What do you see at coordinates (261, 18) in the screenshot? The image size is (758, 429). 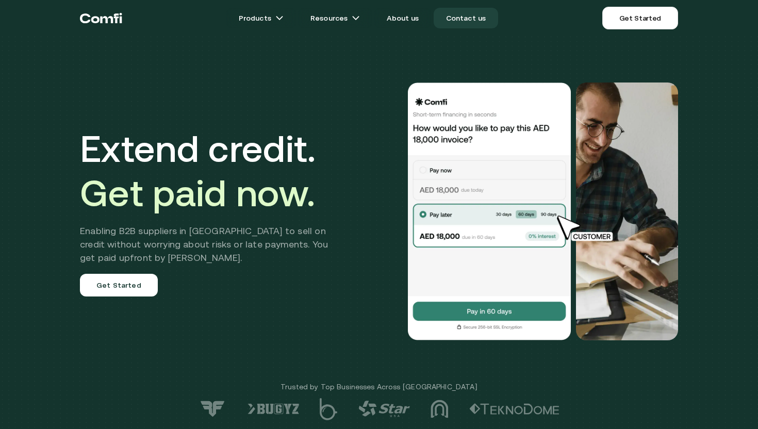 I see `a: Productsarrow icons` at bounding box center [261, 18].